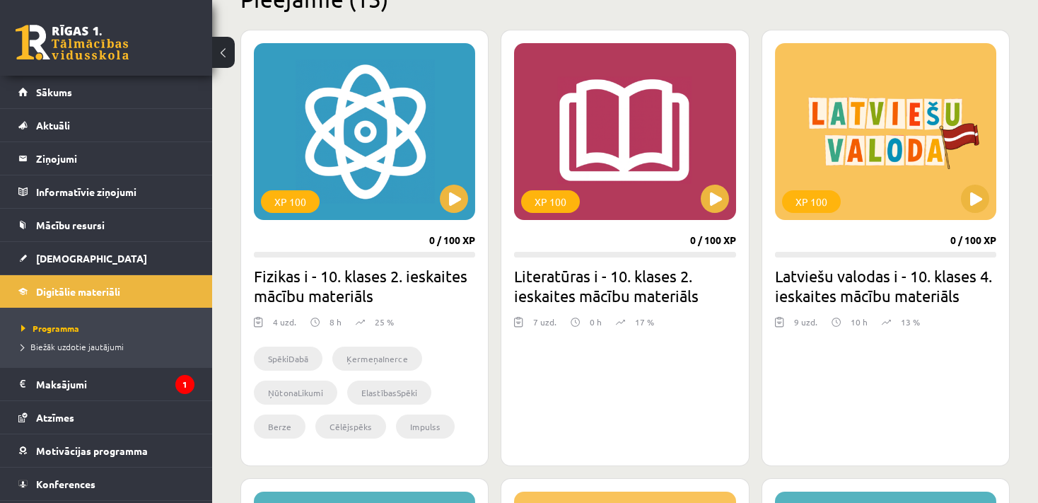  Describe the element at coordinates (296, 392) in the screenshot. I see `li: ŅūtonaLikumi` at that location.